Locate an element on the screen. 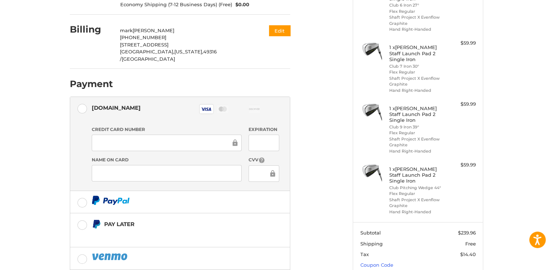 Image resolution: width=553 pixels, height=270 pixels. span: $239.96 is located at coordinates (467, 233).